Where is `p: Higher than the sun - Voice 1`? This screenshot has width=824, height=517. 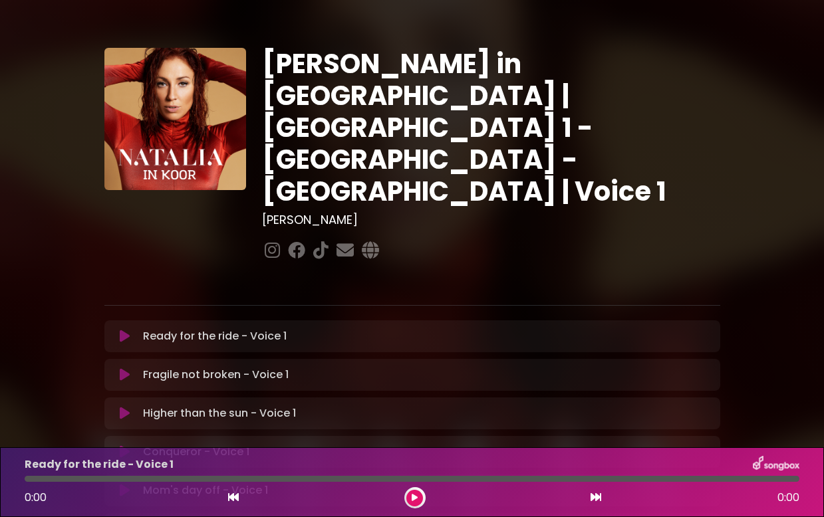 p: Higher than the sun - Voice 1 is located at coordinates (219, 414).